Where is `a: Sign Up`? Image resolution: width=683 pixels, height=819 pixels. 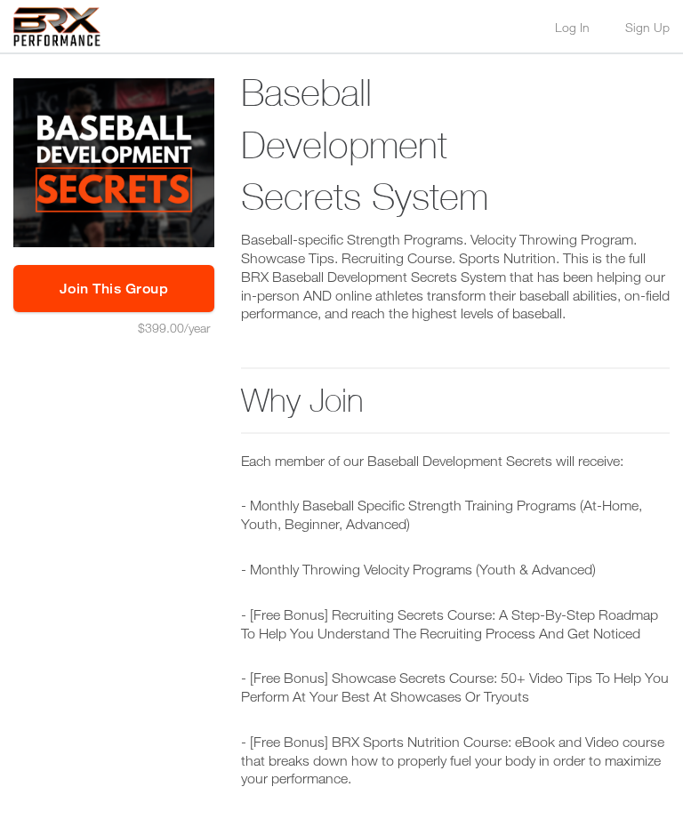 a: Sign Up is located at coordinates (648, 28).